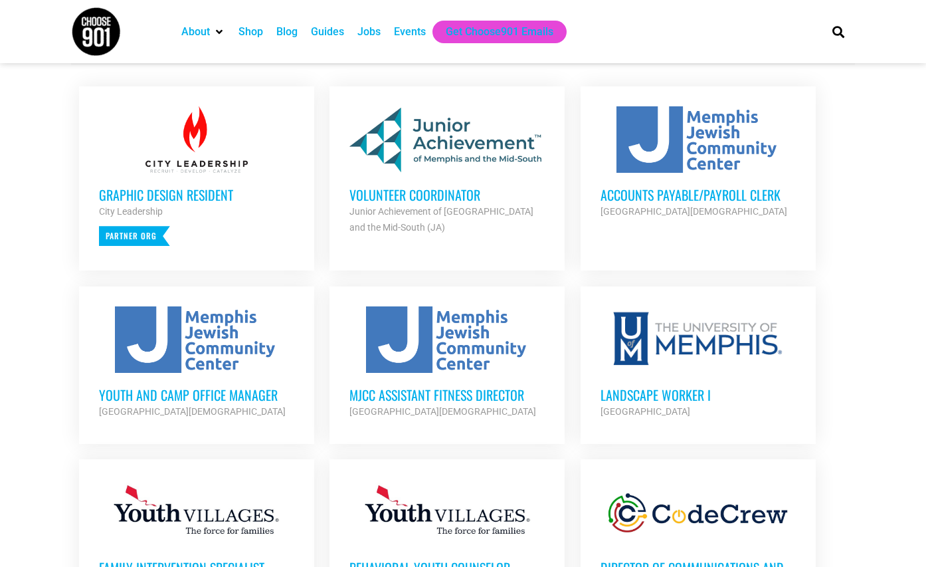 Image resolution: width=926 pixels, height=567 pixels. What do you see at coordinates (410, 32) in the screenshot?
I see `a: Events` at bounding box center [410, 32].